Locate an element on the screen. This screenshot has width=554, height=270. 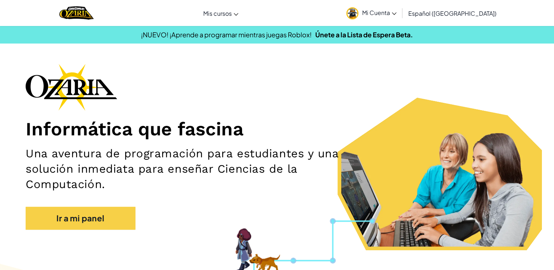
h1: Informática que fascina is located at coordinates (277, 129).